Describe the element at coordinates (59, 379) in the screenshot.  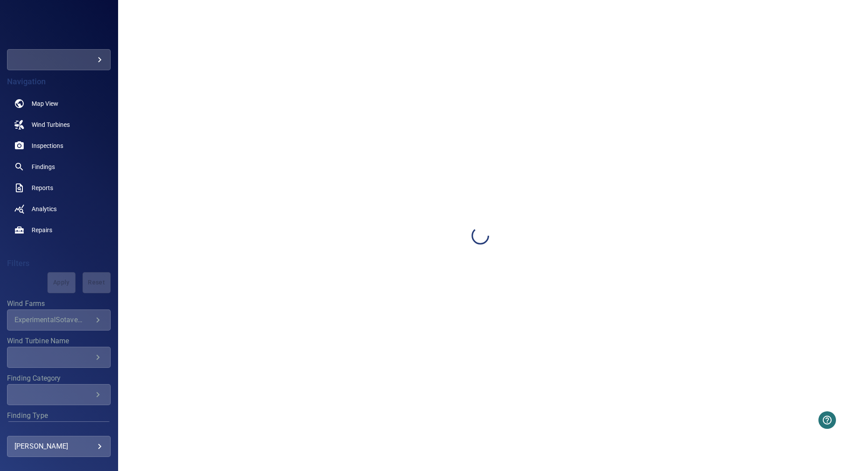
I see `label: Finding Category` at that location.